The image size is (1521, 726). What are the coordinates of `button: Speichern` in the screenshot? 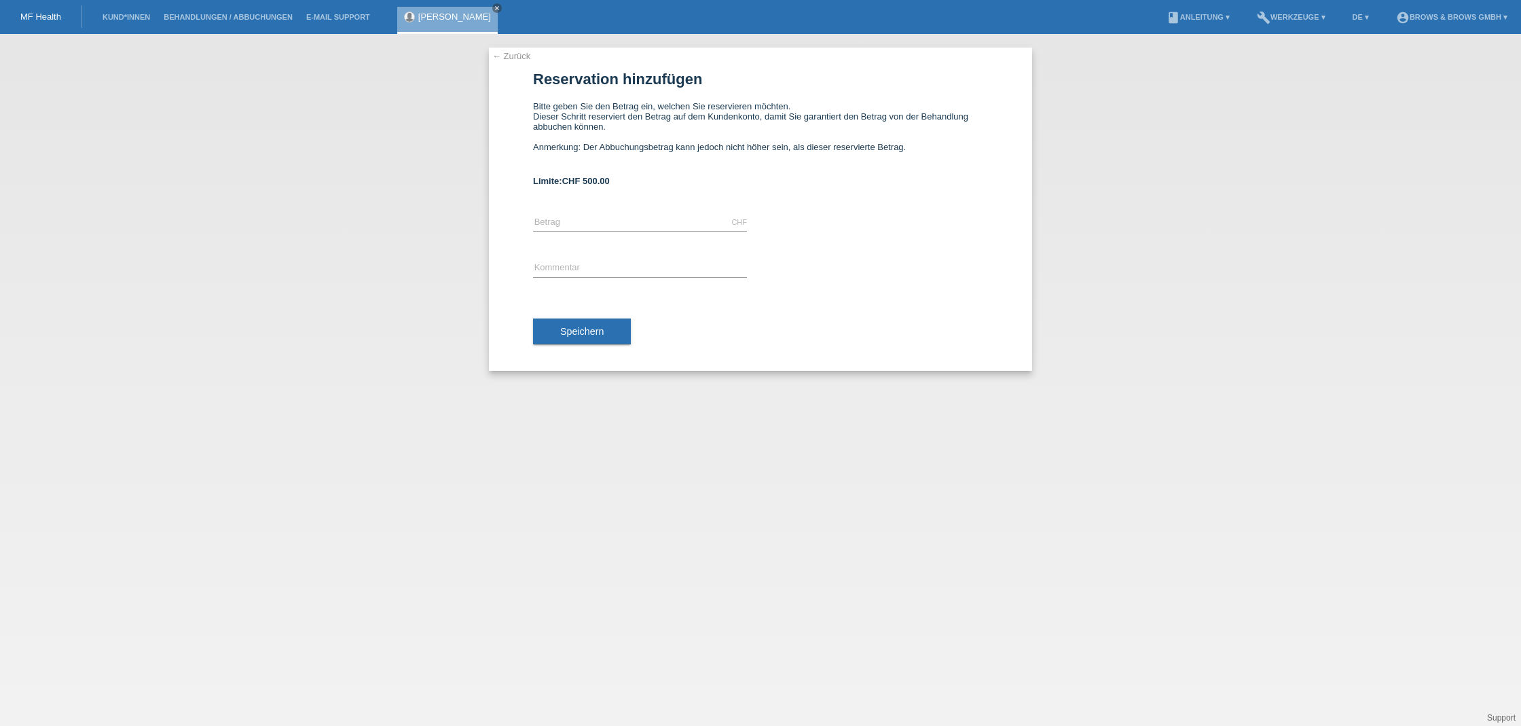 It's located at (582, 331).